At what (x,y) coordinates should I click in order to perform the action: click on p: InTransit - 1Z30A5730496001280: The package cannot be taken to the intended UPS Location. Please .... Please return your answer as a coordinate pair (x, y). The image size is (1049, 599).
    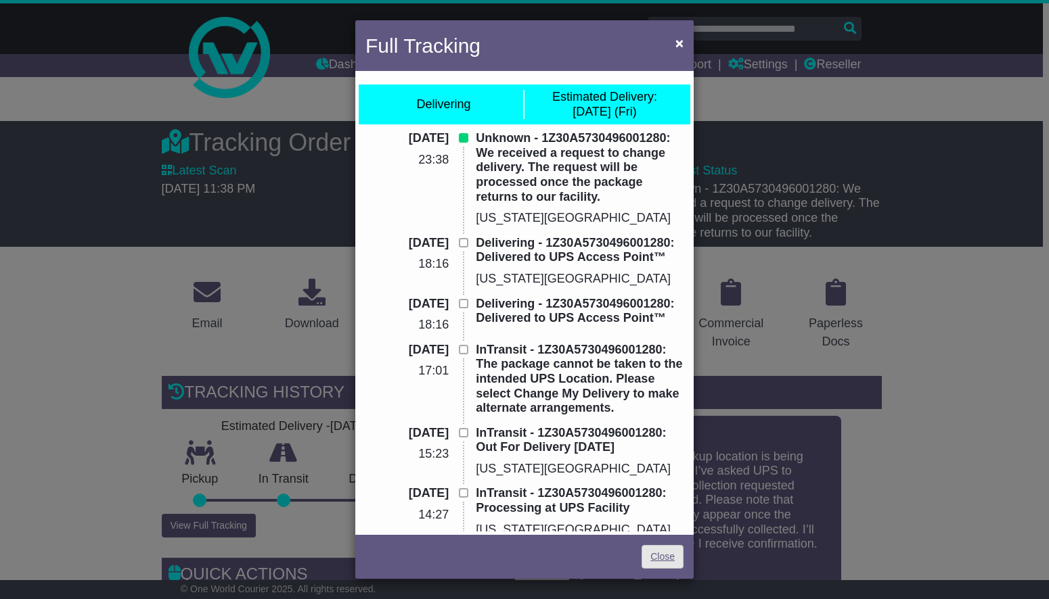
    Looking at the image, I should click on (579, 380).